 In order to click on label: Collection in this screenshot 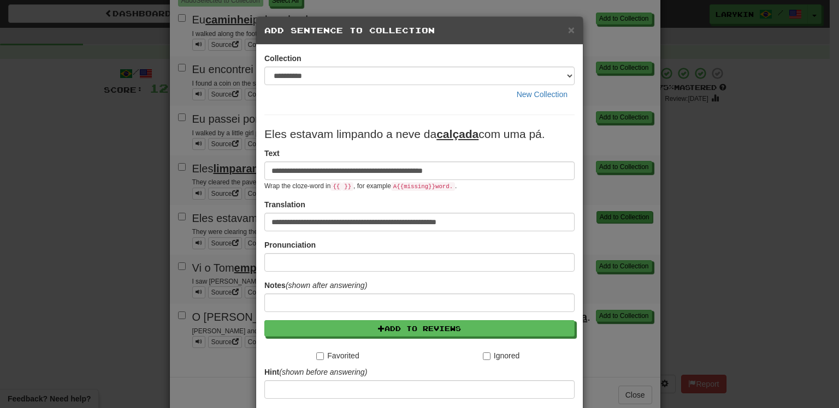, I will do `click(283, 58)`.